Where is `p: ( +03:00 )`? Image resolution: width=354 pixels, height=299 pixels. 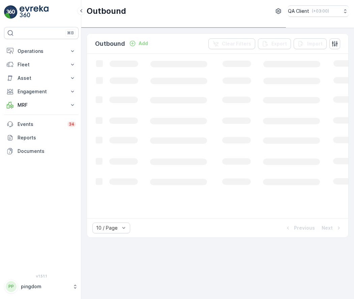
p: ( +03:00 ) is located at coordinates (320, 11).